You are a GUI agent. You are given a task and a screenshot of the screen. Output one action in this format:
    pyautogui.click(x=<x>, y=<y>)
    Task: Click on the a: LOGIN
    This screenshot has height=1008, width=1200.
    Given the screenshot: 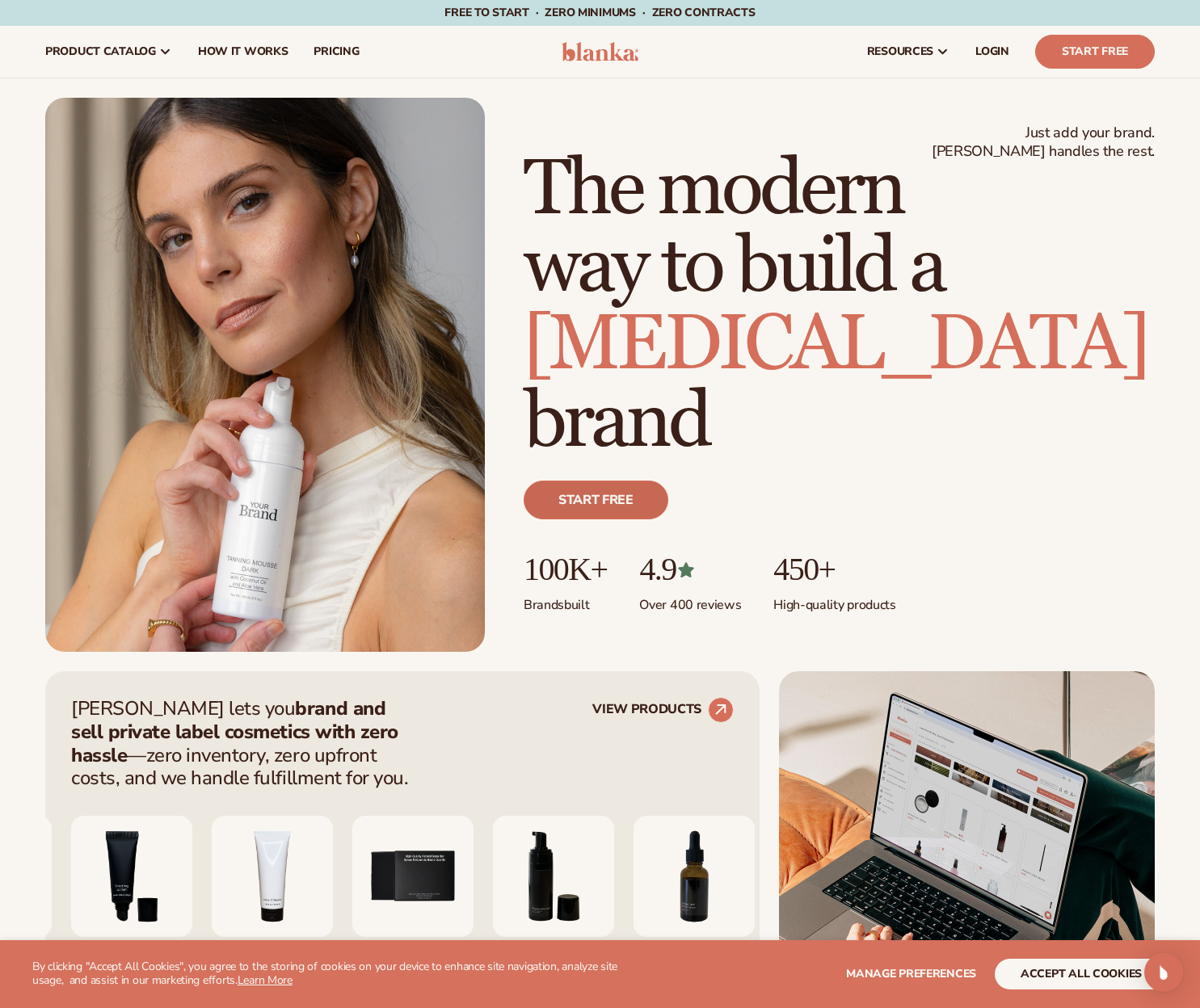 What is the action you would take?
    pyautogui.click(x=992, y=51)
    